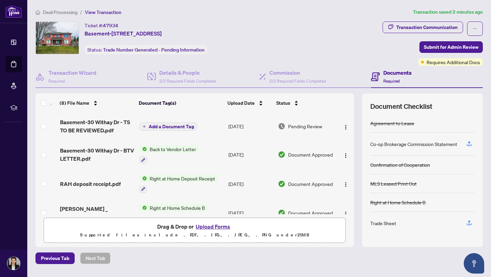 This screenshot has height=277, width=491. I want to click on span: RAH deposit receipt.pdf, so click(90, 184).